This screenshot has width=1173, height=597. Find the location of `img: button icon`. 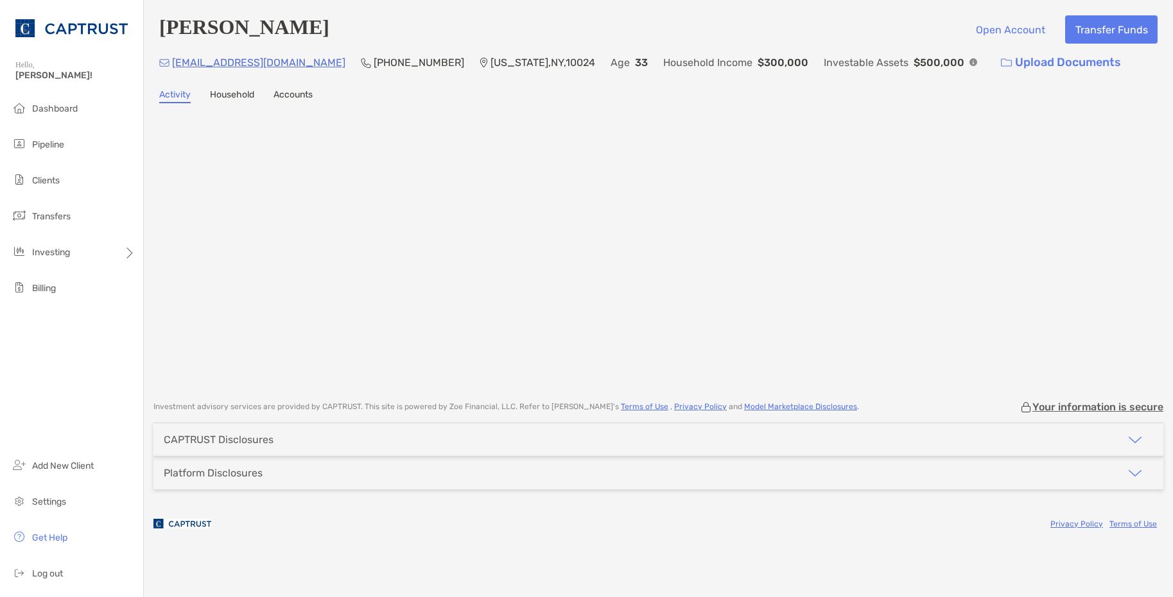

img: button icon is located at coordinates (1006, 63).